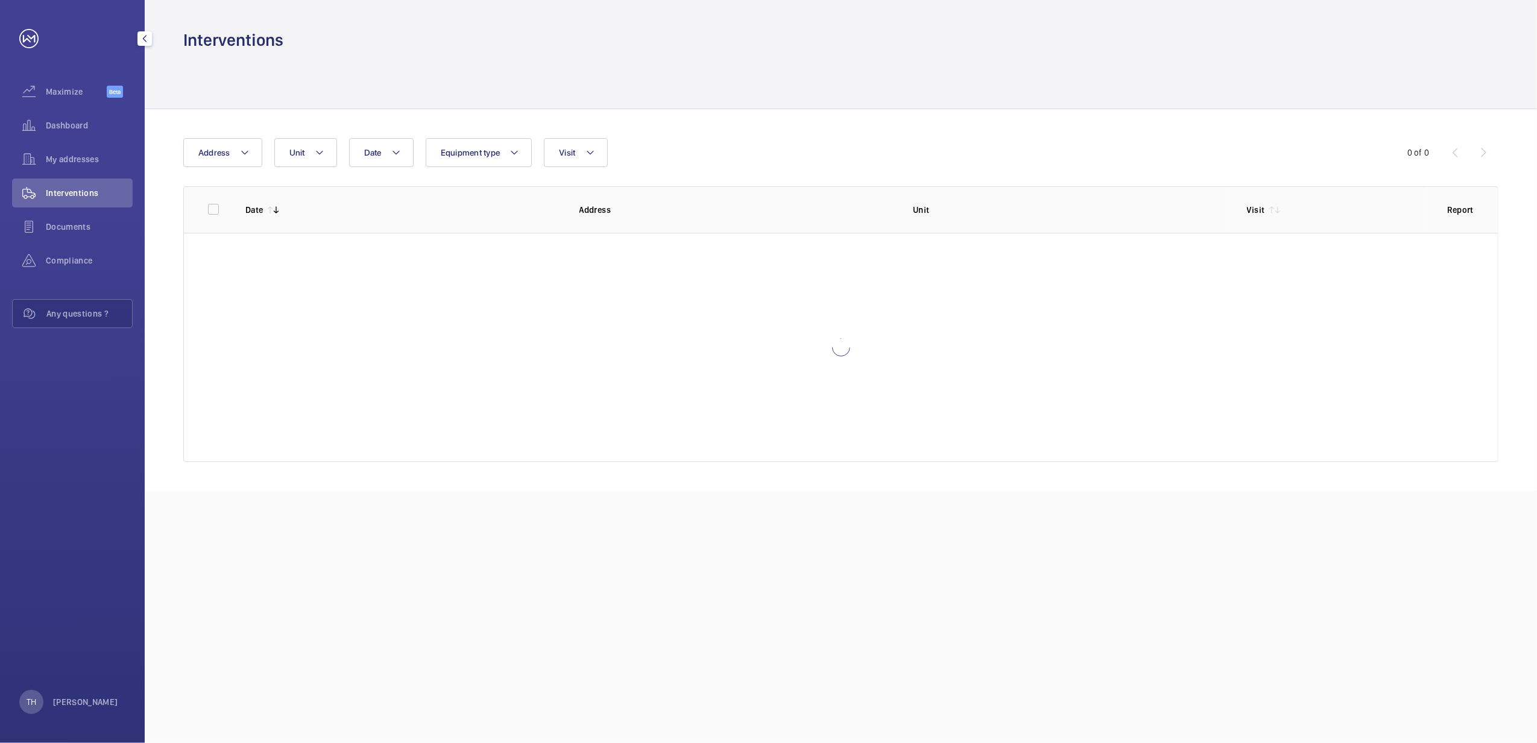  Describe the element at coordinates (737, 210) in the screenshot. I see `p: Address` at that location.